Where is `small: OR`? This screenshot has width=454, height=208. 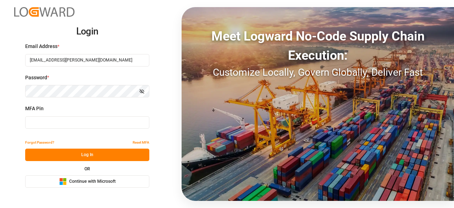 small: OR is located at coordinates (87, 168).